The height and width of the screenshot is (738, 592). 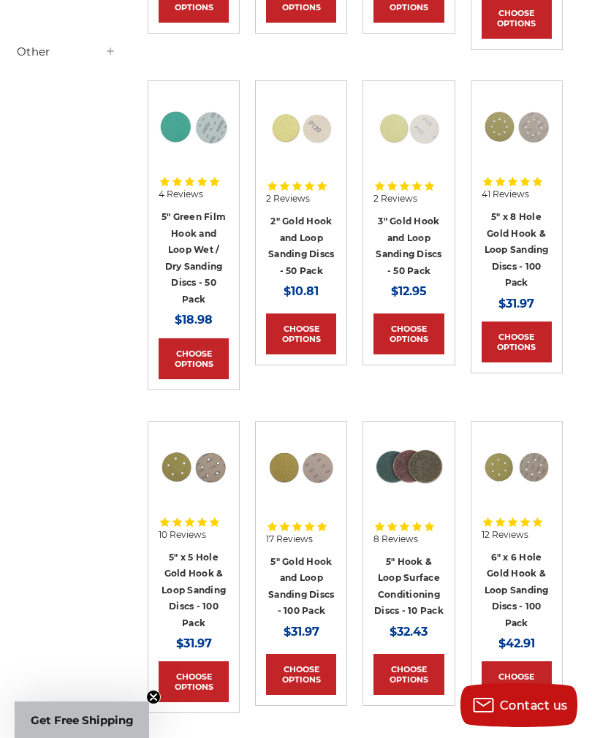 What do you see at coordinates (517, 126) in the screenshot?
I see `img: 5 inch 8 hole gold velcro disc stack` at bounding box center [517, 126].